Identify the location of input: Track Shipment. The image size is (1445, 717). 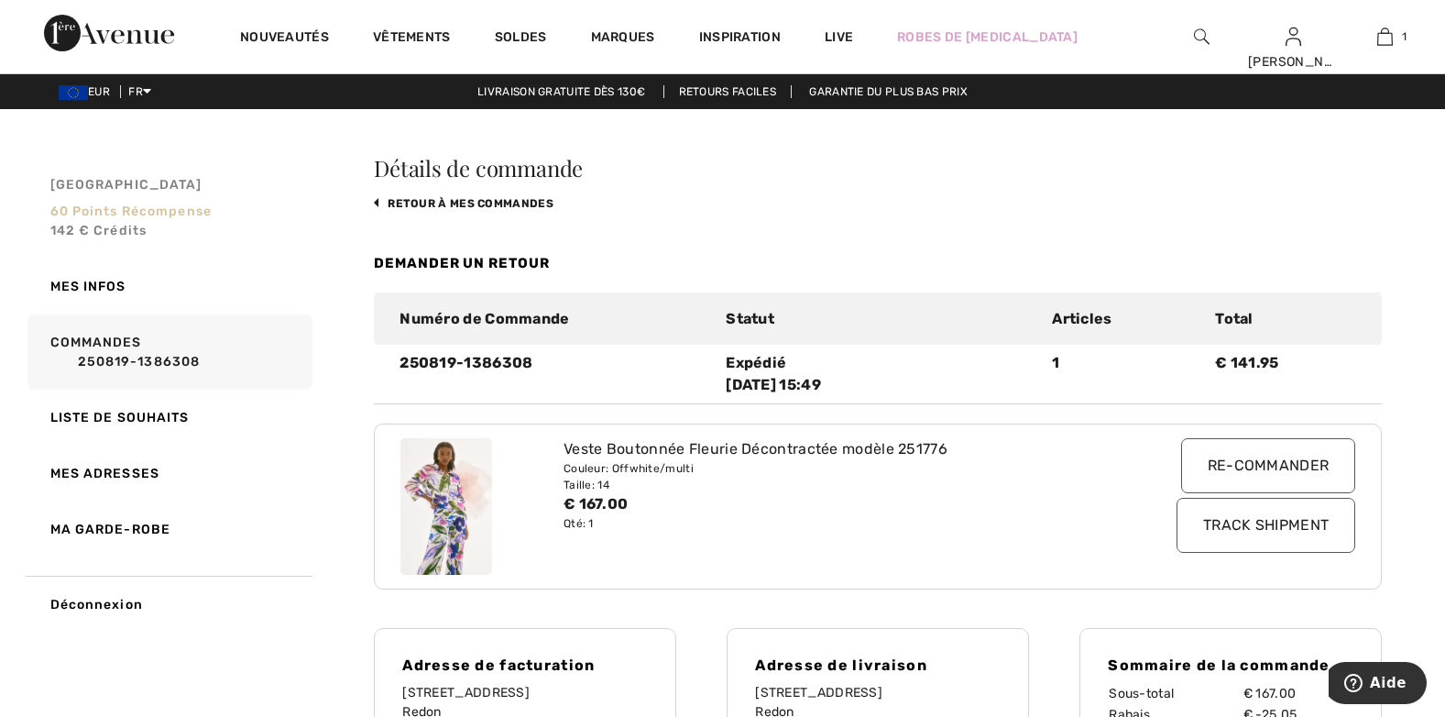
(1265, 525).